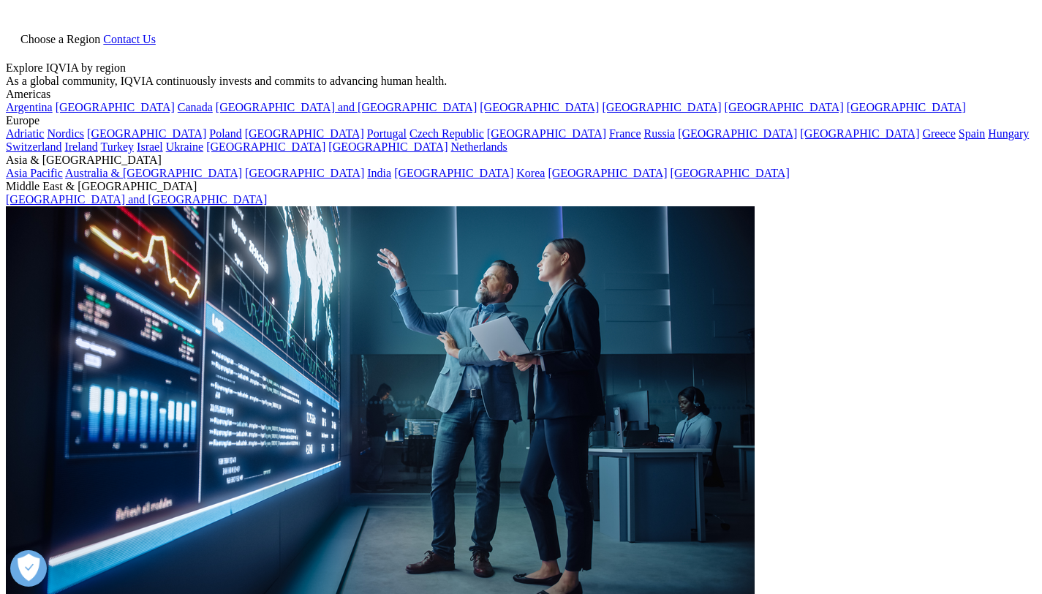 This screenshot has height=594, width=1042. What do you see at coordinates (521, 68) in the screenshot?
I see `div: Explore IQVIA by region` at bounding box center [521, 68].